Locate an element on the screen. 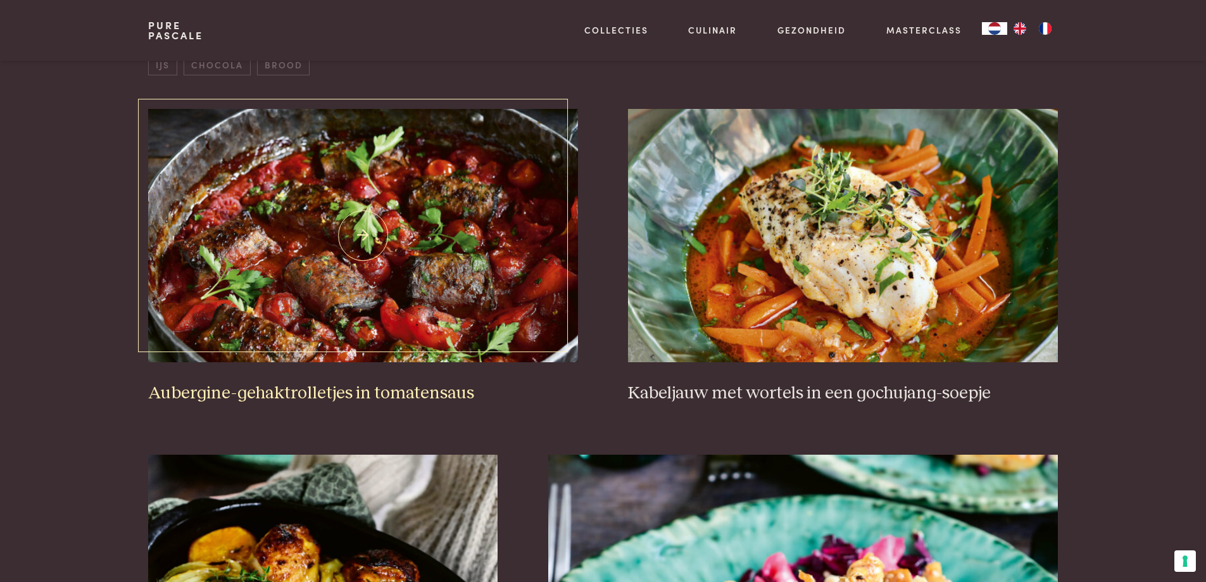  a: Gezondheid is located at coordinates (812, 30).